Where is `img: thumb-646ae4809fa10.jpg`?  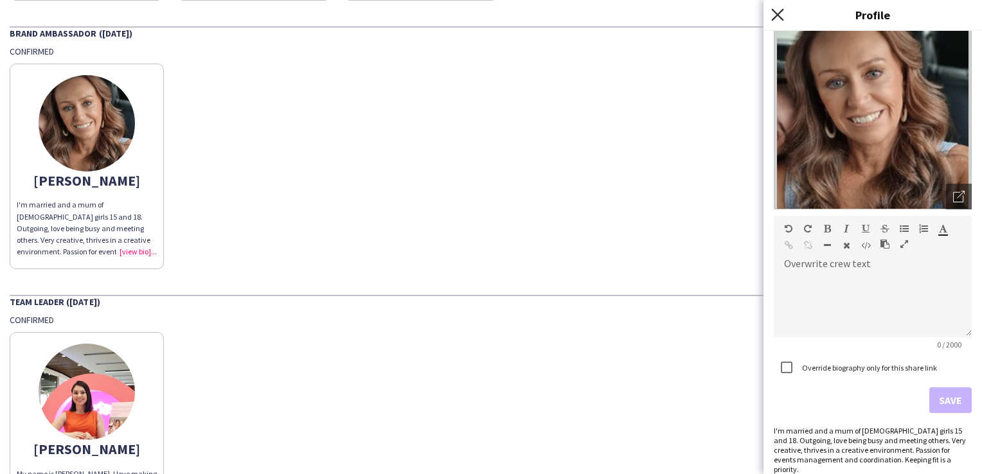 img: thumb-646ae4809fa10.jpg is located at coordinates (87, 123).